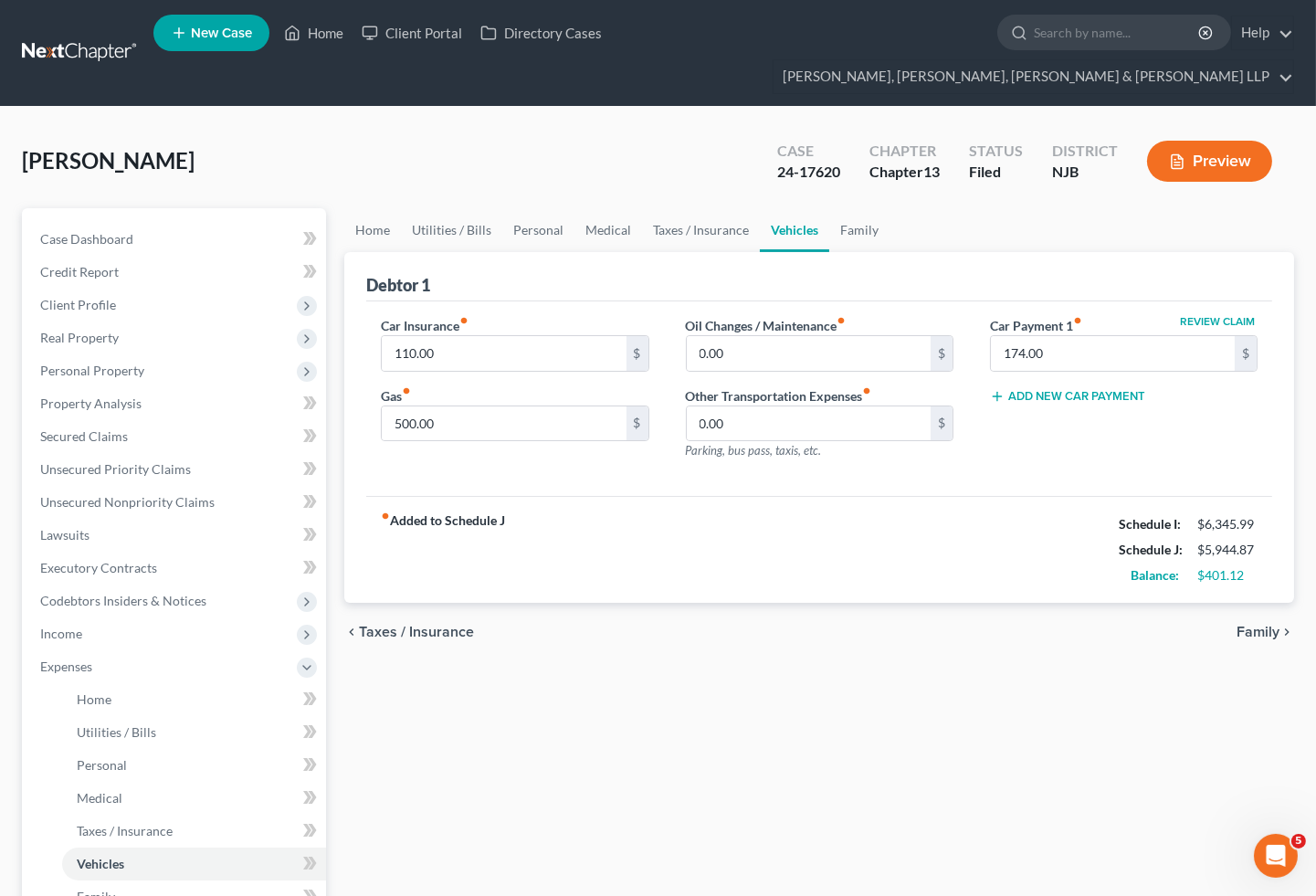  Describe the element at coordinates (1218, 321) in the screenshot. I see `button: Review Claim` at that location.